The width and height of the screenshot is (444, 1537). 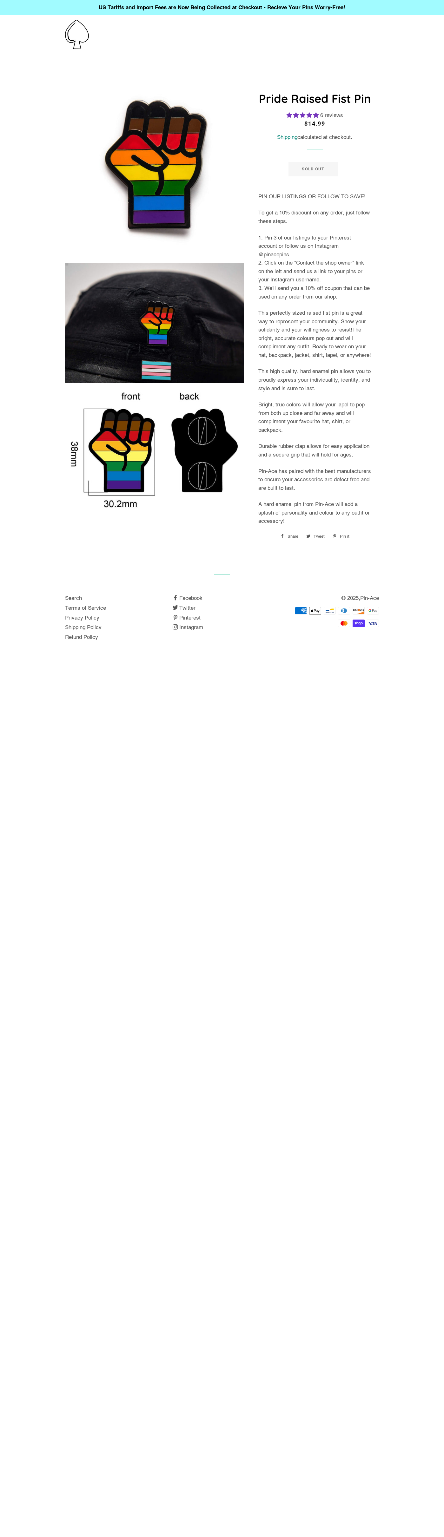 I want to click on span: Pin it, so click(x=346, y=537).